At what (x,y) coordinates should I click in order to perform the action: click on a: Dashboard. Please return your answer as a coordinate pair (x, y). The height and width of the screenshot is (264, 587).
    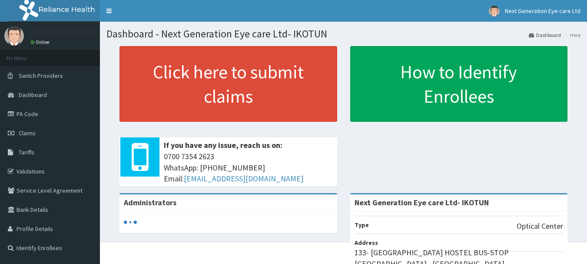
    Looking at the image, I should click on (545, 35).